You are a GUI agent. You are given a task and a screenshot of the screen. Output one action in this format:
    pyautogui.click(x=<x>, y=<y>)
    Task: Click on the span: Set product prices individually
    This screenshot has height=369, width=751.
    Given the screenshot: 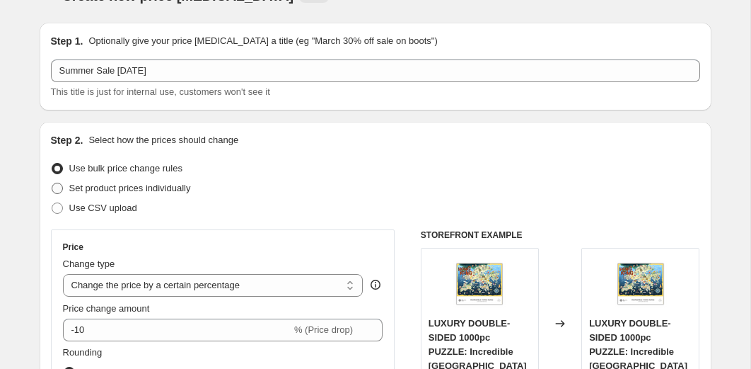 What is the action you would take?
    pyautogui.click(x=130, y=188)
    